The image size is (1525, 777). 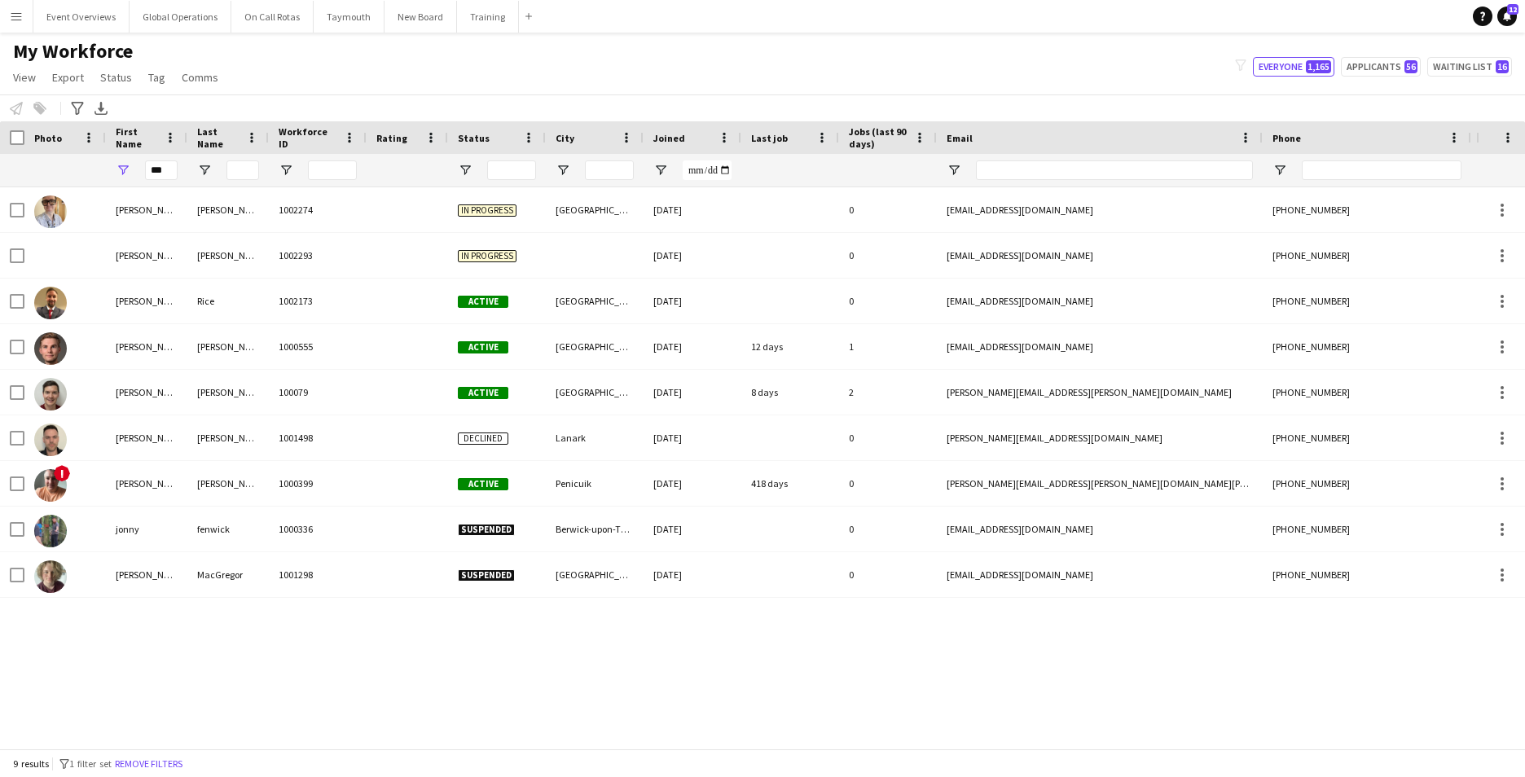 I want to click on input: Status Filter Input, so click(x=512, y=170).